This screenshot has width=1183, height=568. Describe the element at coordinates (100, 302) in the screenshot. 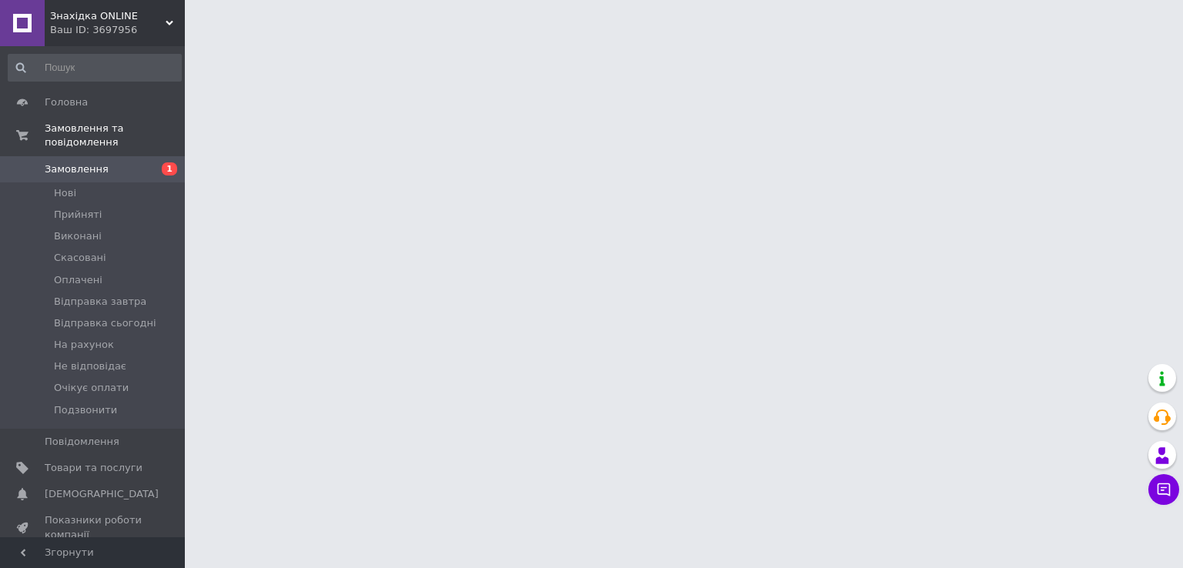

I see `span: Відправка завтра` at that location.